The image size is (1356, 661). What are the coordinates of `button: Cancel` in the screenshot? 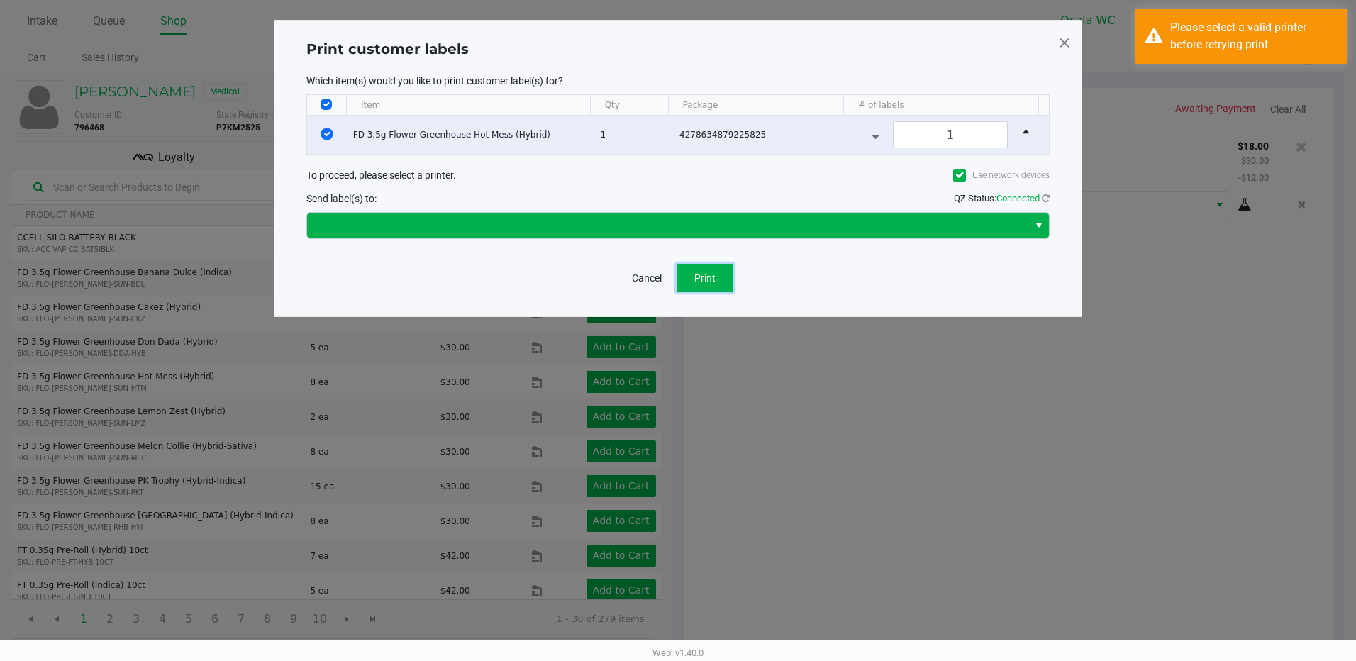 It's located at (647, 278).